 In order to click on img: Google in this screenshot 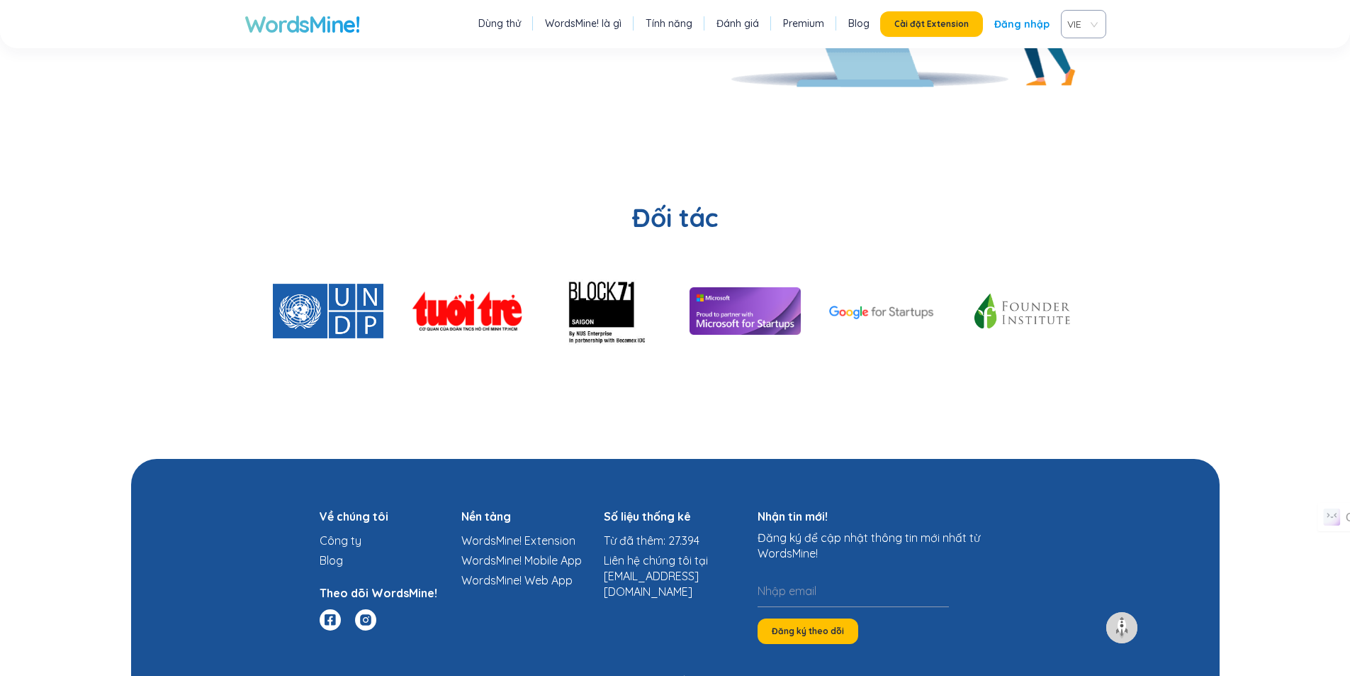, I will do `click(885, 312)`.